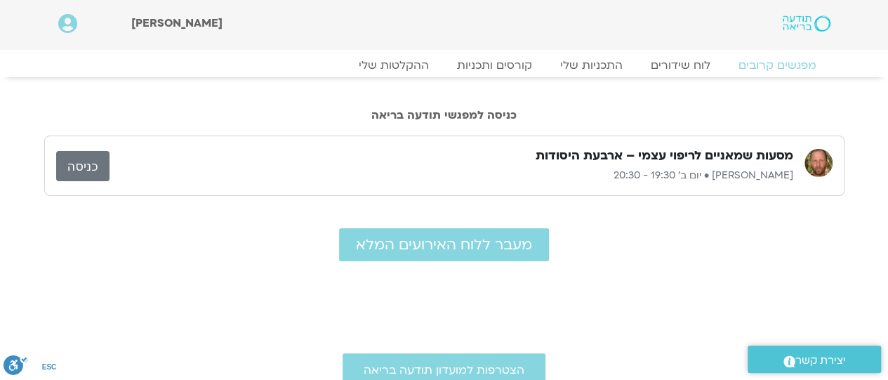 The height and width of the screenshot is (380, 888). I want to click on a: יצירת קשר, so click(815, 359).